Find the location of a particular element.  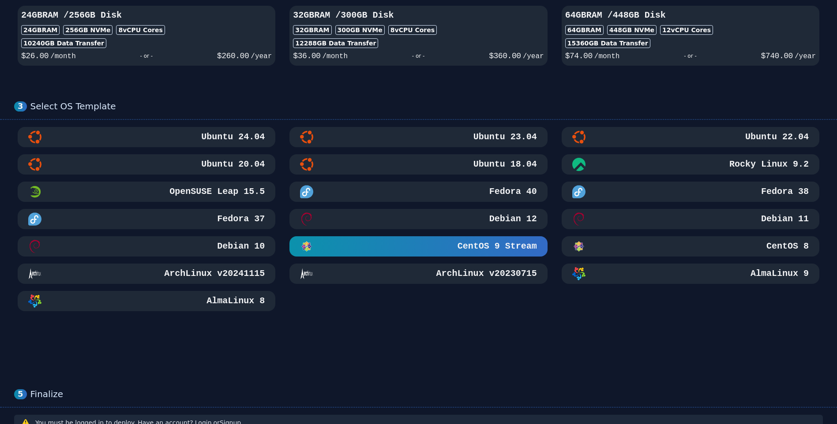

img: AlmaLinux 8 is located at coordinates (35, 301).